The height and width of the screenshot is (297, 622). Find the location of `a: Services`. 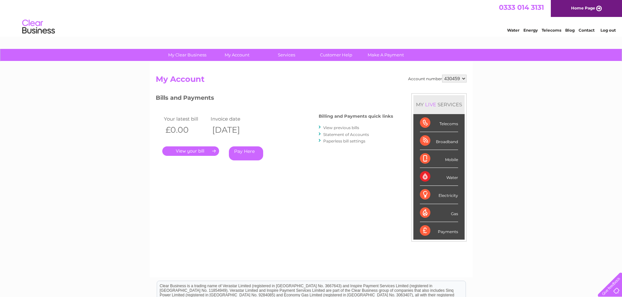

a: Services is located at coordinates (286, 55).